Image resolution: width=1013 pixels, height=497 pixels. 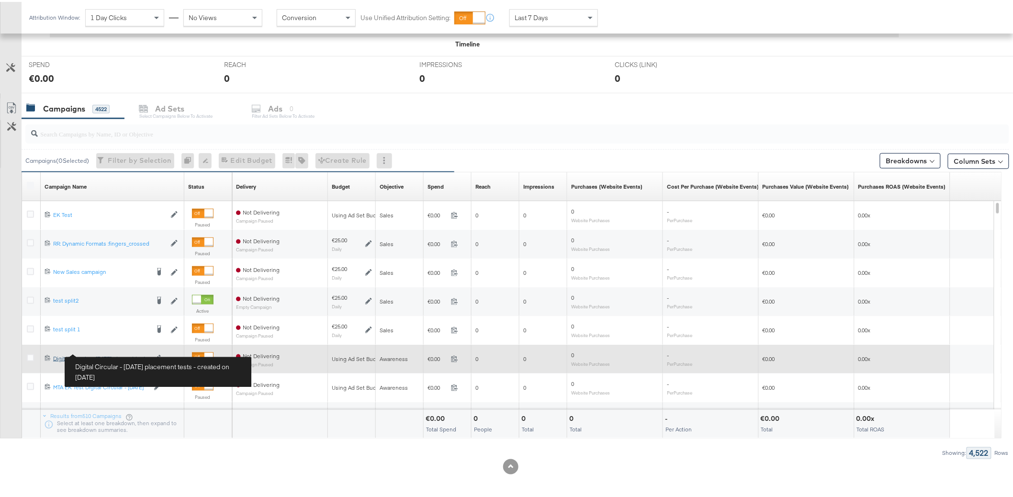 I want to click on div: Showing:, so click(x=954, y=451).